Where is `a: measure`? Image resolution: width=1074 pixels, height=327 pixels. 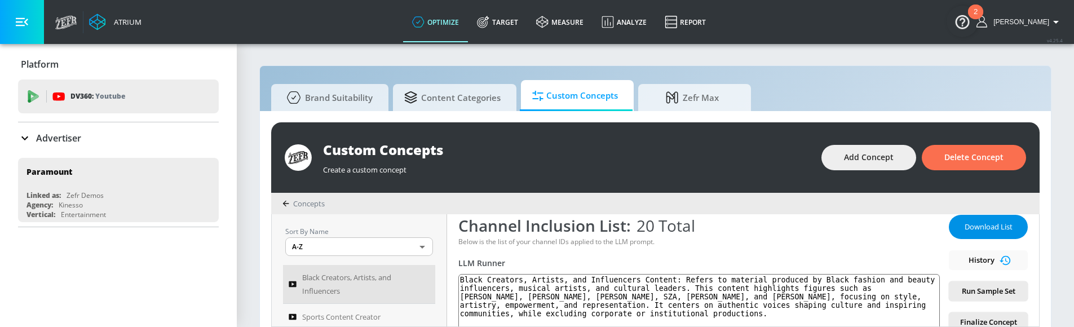 a: measure is located at coordinates (560, 22).